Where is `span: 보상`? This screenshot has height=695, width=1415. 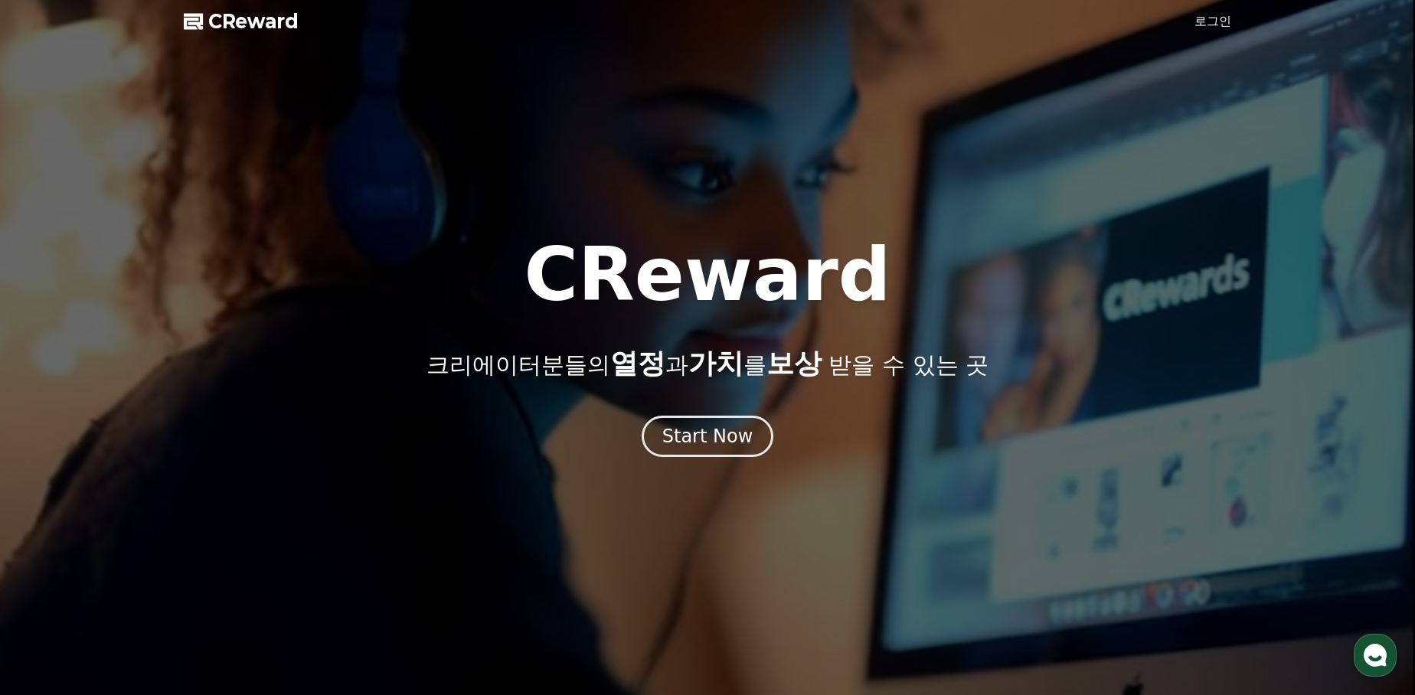
span: 보상 is located at coordinates (794, 363).